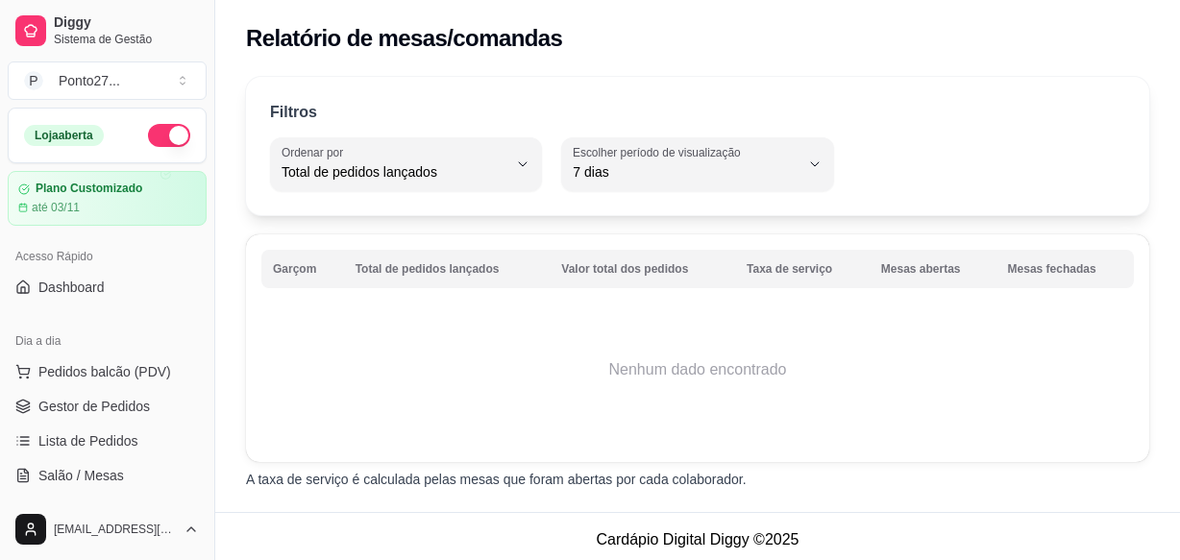  I want to click on label: Escolher período de visualização, so click(659, 152).